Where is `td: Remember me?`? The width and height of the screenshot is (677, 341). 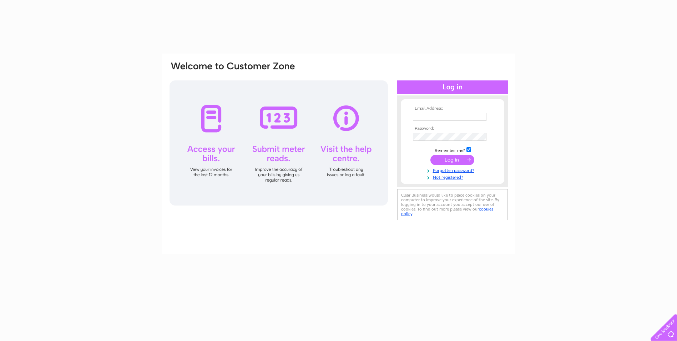 td: Remember me? is located at coordinates (453, 150).